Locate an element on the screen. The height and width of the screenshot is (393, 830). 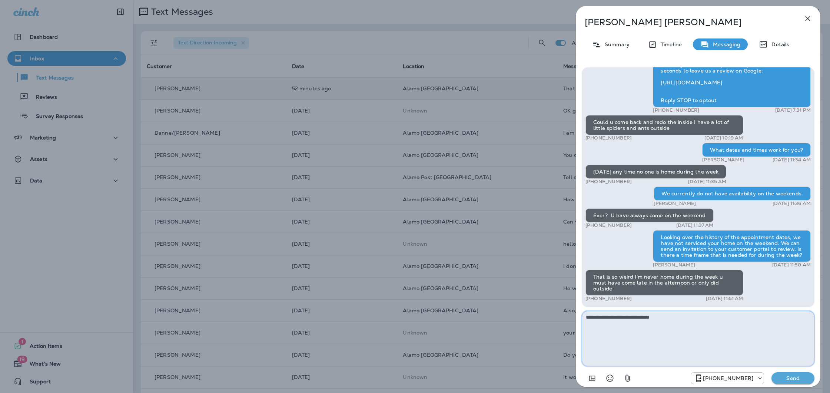
p: Timeline is located at coordinates (669, 44).